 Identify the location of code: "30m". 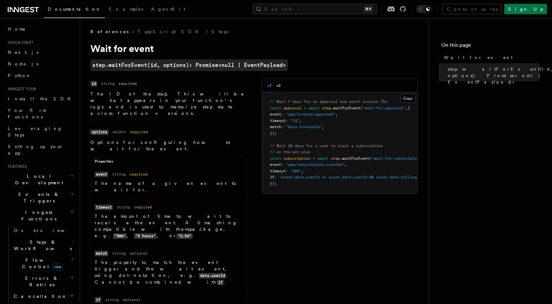
(120, 236).